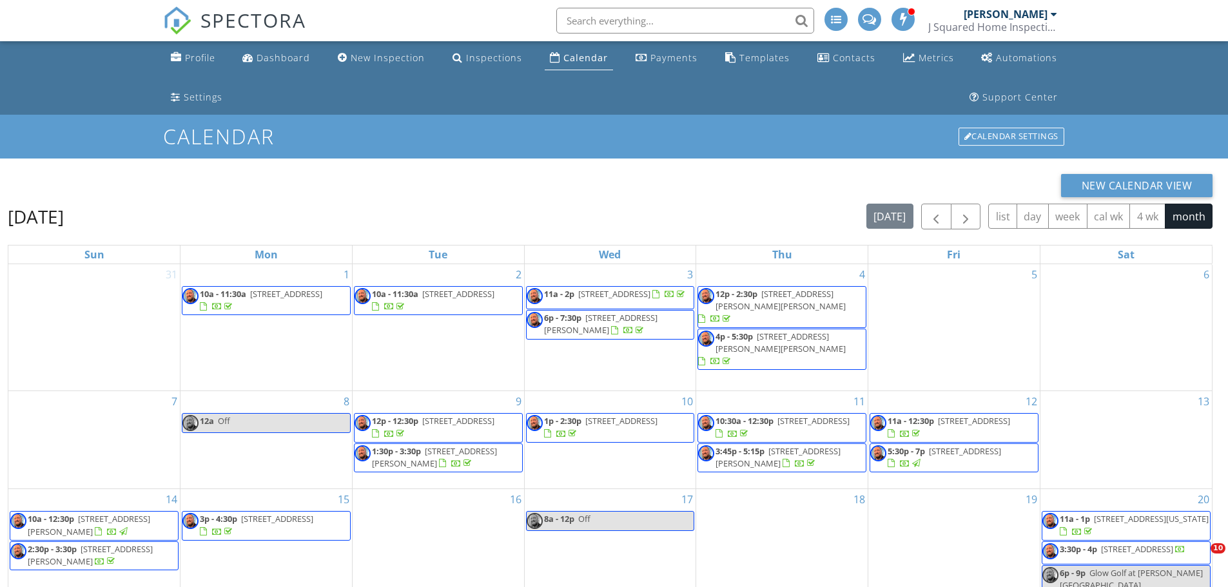 Image resolution: width=1228 pixels, height=587 pixels. What do you see at coordinates (193, 58) in the screenshot?
I see `a: Company Profile` at bounding box center [193, 58].